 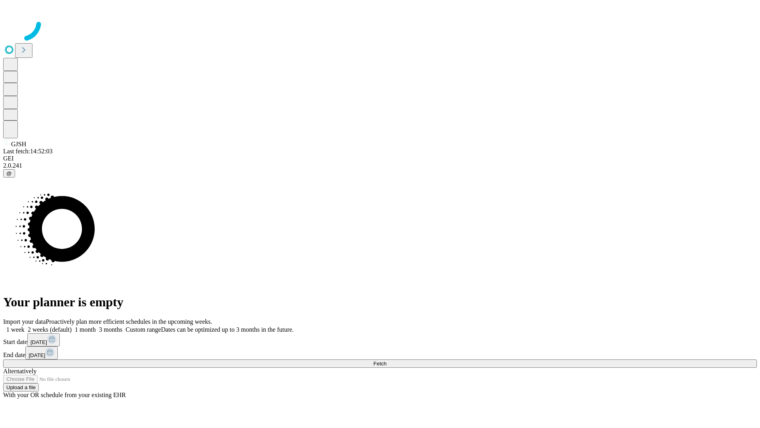 What do you see at coordinates (380, 302) in the screenshot?
I see `h1: Your planner is empty` at bounding box center [380, 302].